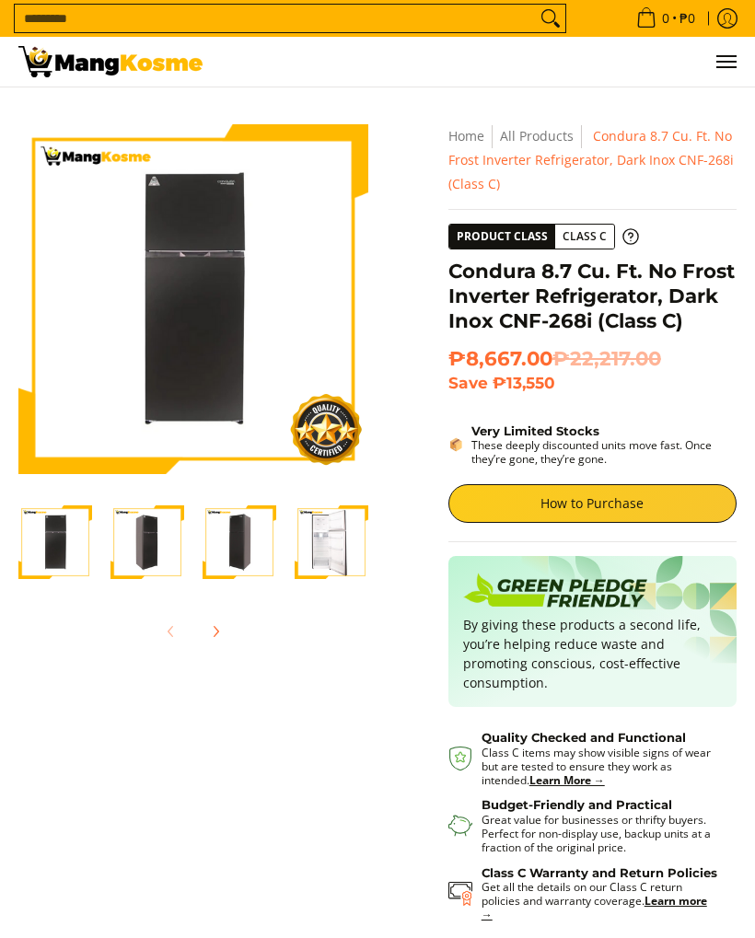 The image size is (755, 938). What do you see at coordinates (592, 503) in the screenshot?
I see `a: How to Purchase` at bounding box center [592, 503].